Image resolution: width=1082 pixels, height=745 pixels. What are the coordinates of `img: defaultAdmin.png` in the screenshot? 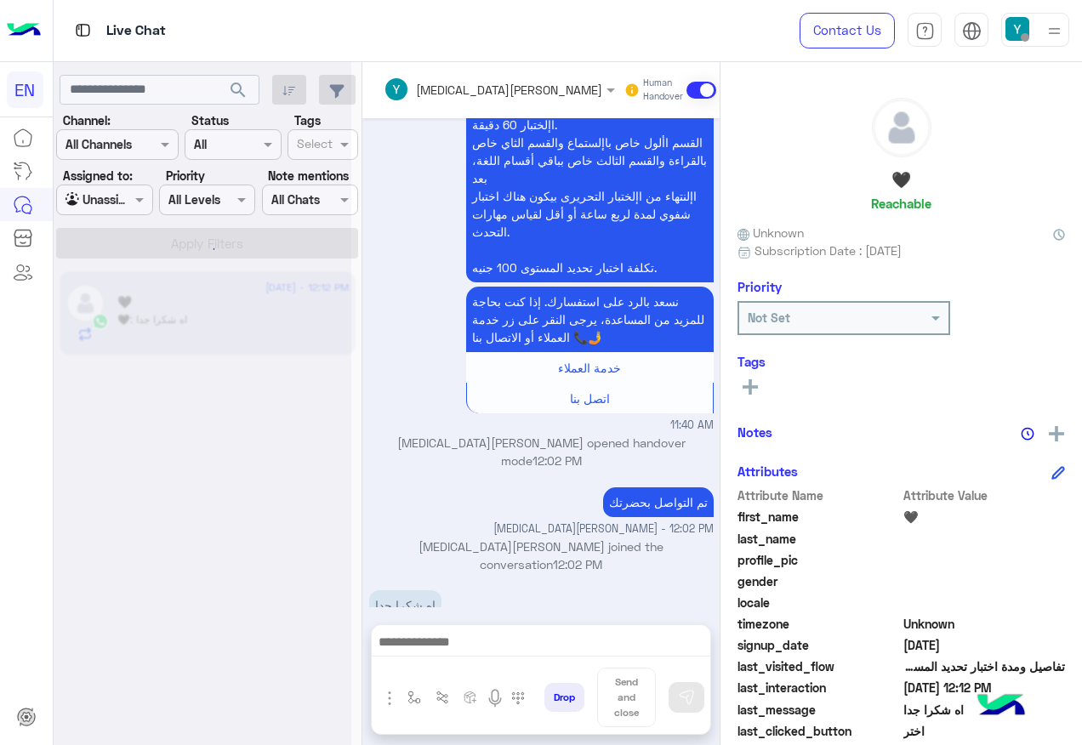 It's located at (901, 128).